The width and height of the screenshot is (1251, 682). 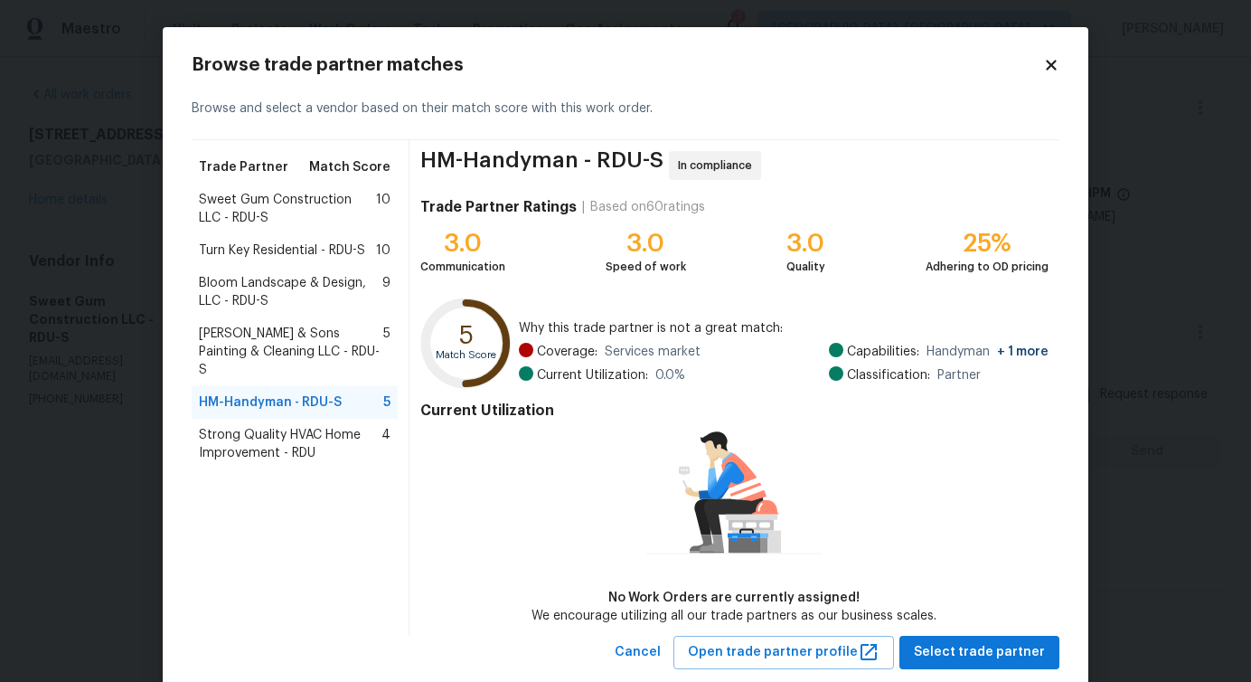 What do you see at coordinates (987, 243) in the screenshot?
I see `div: 25%` at bounding box center [987, 243].